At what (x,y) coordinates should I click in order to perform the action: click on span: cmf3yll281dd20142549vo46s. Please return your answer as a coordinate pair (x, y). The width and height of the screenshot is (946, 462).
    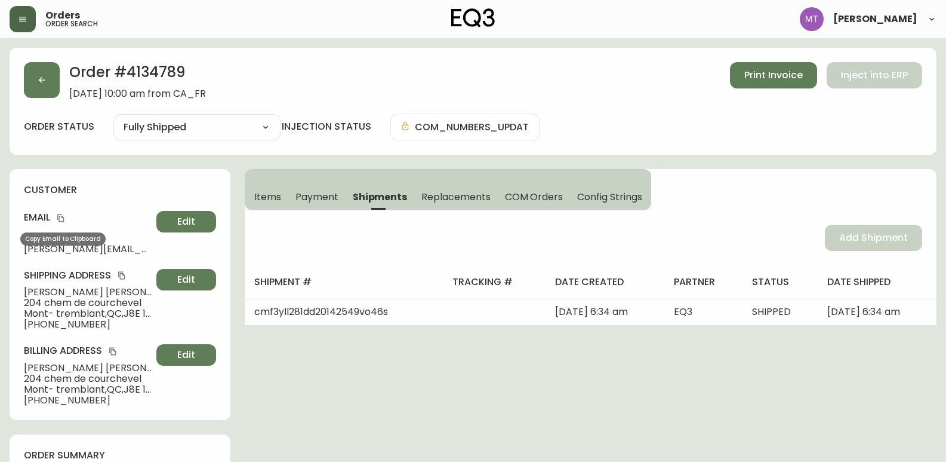
    Looking at the image, I should click on (321, 311).